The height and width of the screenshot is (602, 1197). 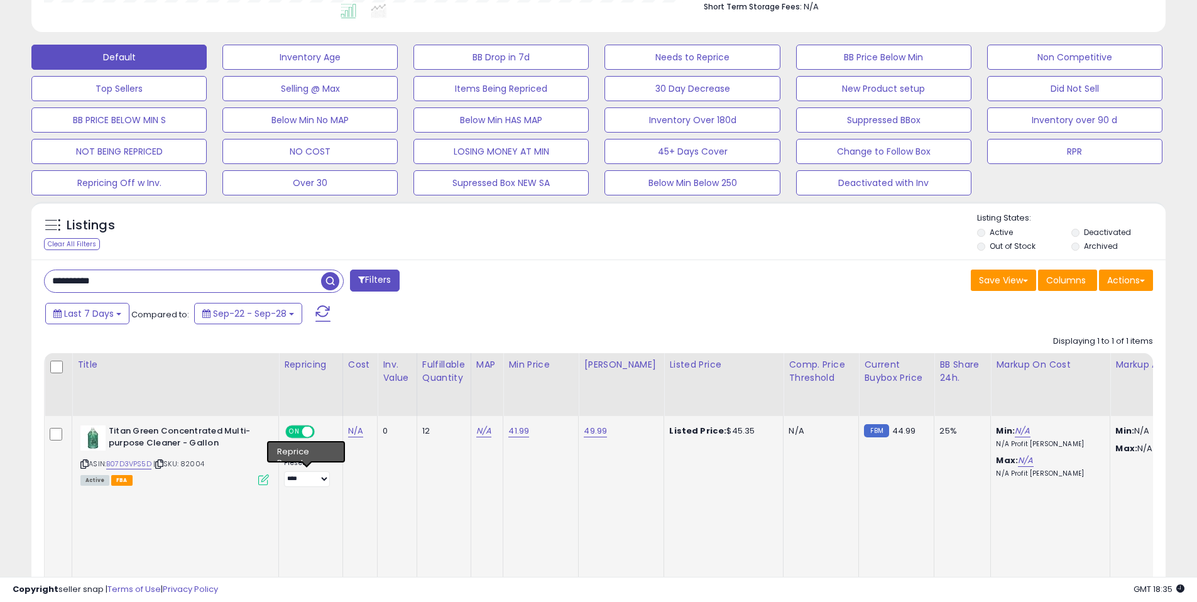 What do you see at coordinates (501, 183) in the screenshot?
I see `button: Supressed Box NEW SA` at bounding box center [501, 183].